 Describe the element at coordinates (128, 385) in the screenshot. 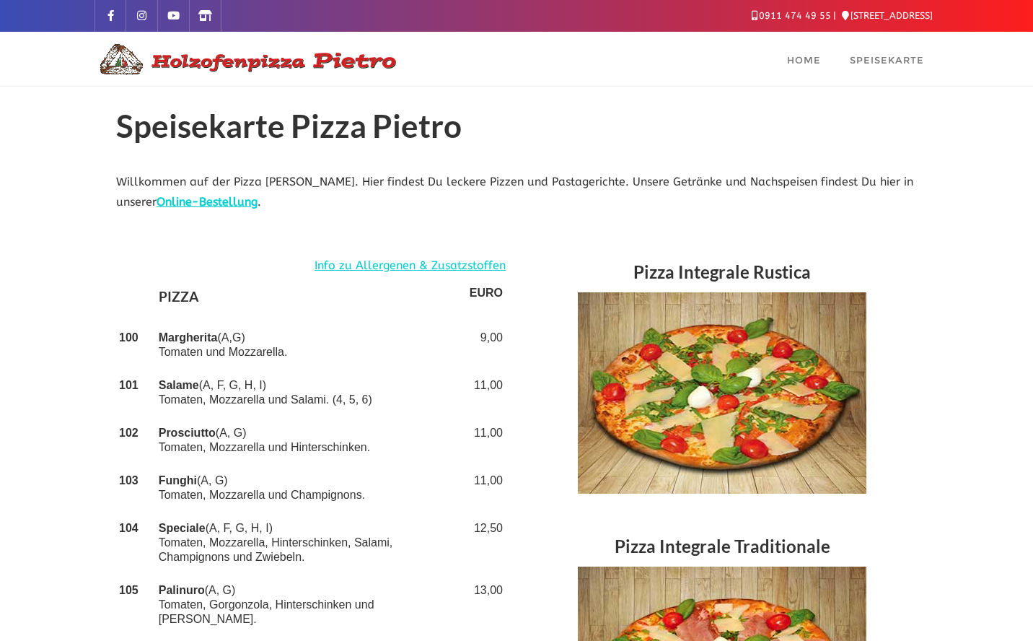

I see `strong: 101` at that location.